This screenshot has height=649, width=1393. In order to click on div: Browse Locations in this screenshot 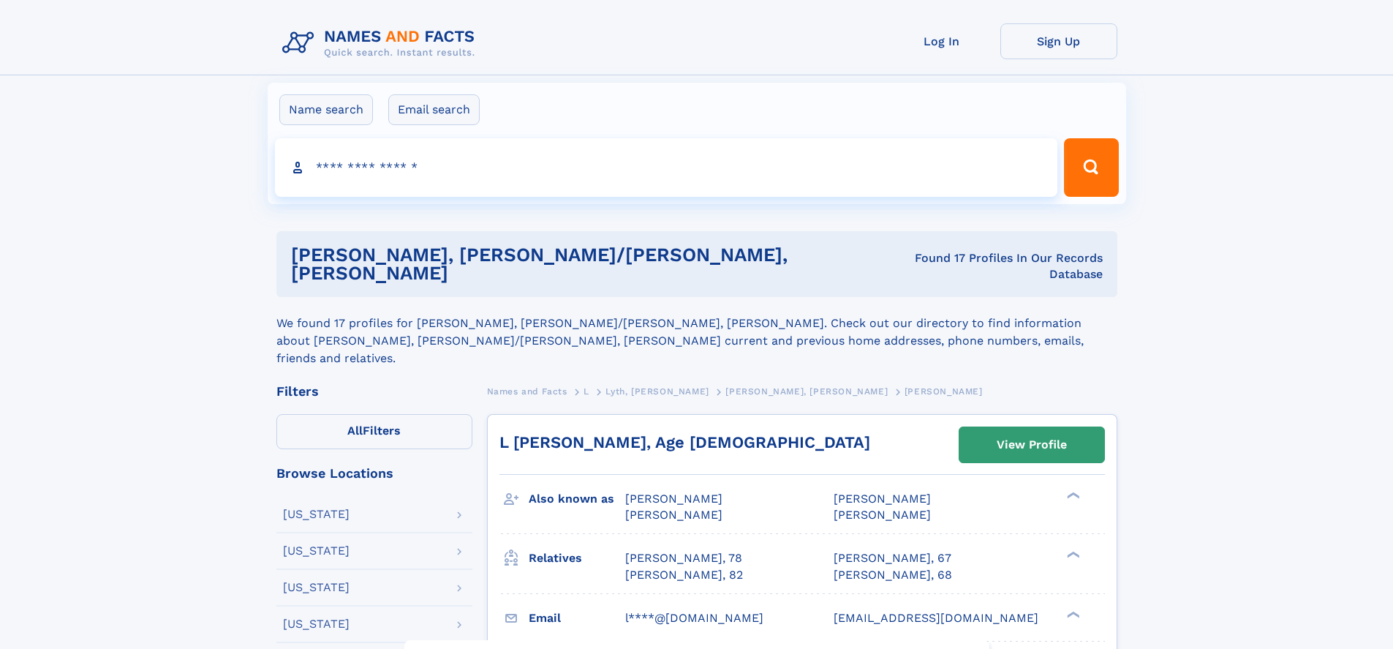, I will do `click(374, 473)`.